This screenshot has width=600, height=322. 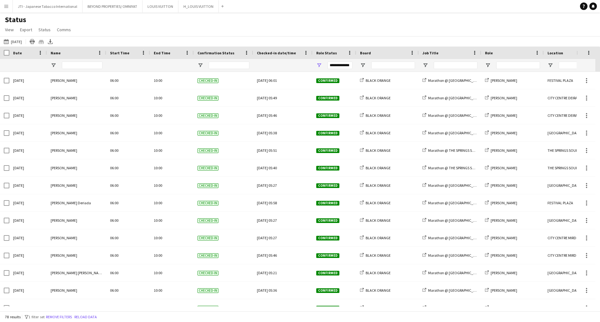 What do you see at coordinates (160, 6) in the screenshot?
I see `button: LOUIS VUITTON` at bounding box center [160, 6].